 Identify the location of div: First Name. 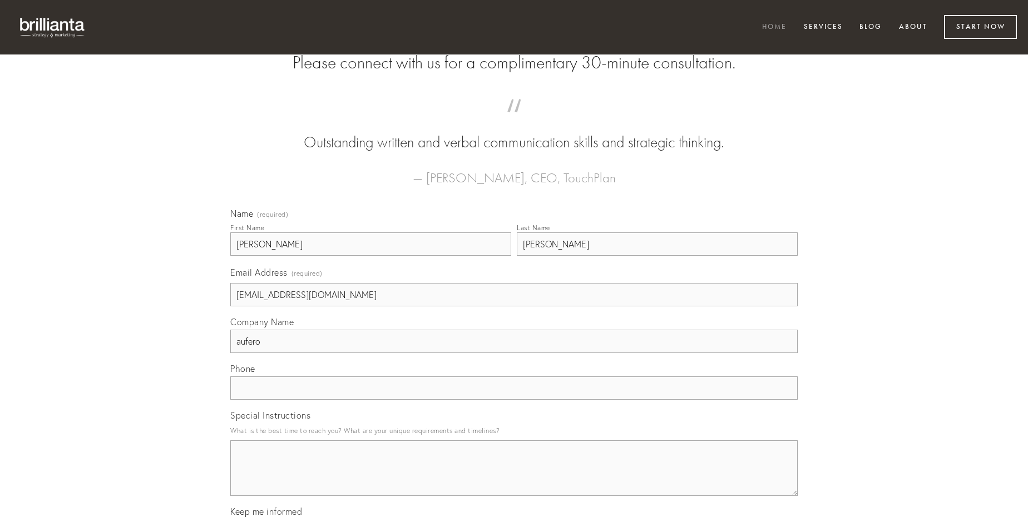
(247, 228).